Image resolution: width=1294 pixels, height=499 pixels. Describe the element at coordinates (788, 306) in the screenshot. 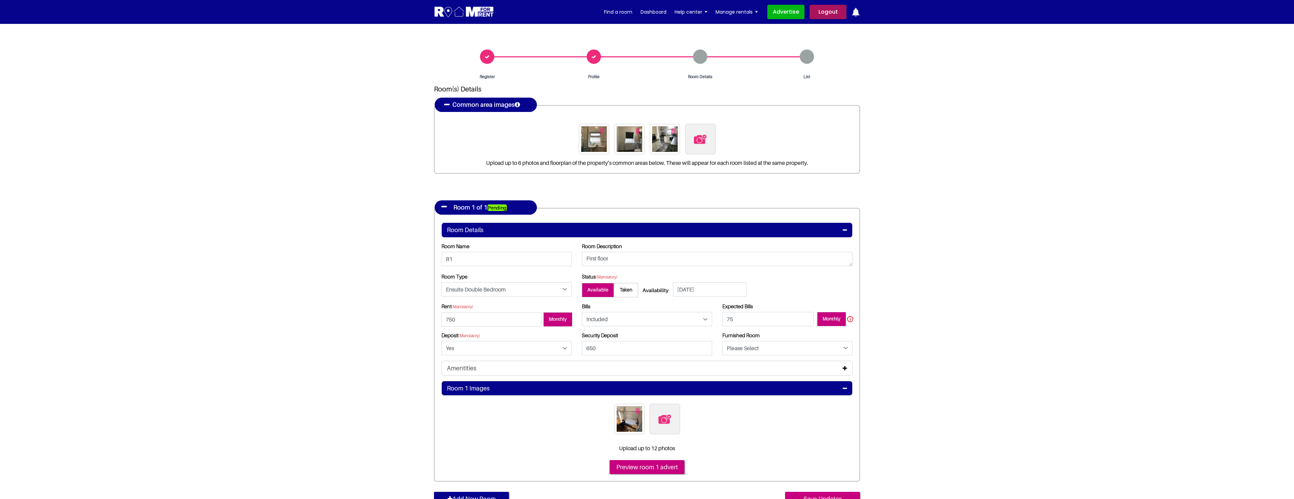

I see `label: Expected Bills` at that location.